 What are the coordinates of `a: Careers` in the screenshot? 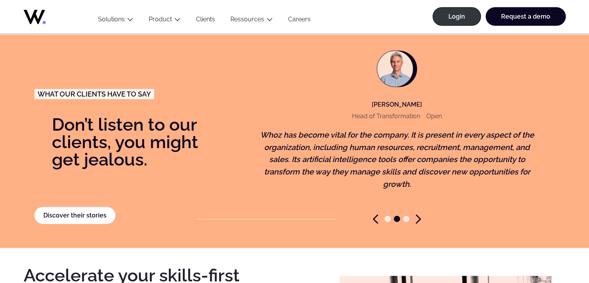 It's located at (299, 21).